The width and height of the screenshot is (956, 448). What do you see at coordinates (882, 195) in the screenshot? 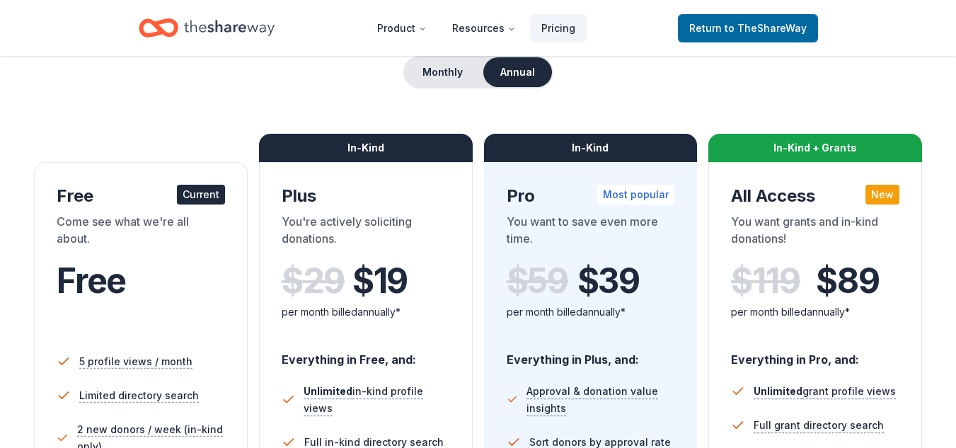
I see `div: New` at bounding box center [882, 195].